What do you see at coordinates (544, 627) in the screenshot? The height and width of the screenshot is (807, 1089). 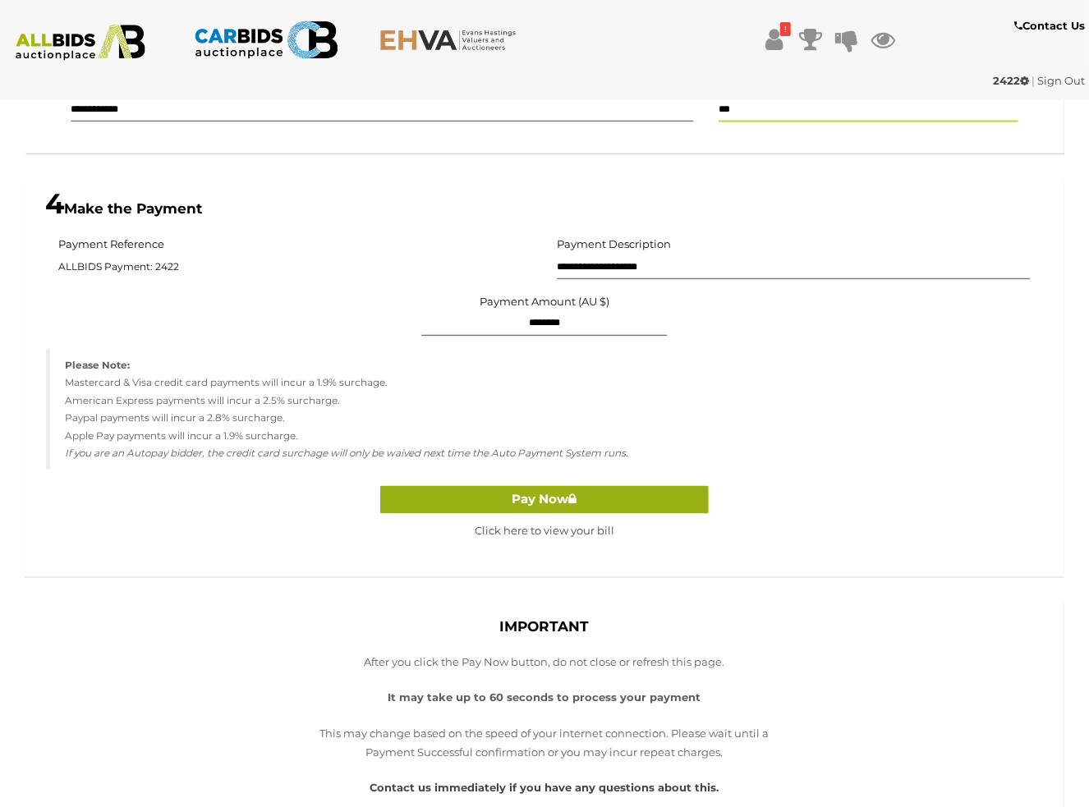 I see `b: IMPORTANT` at bounding box center [544, 627].